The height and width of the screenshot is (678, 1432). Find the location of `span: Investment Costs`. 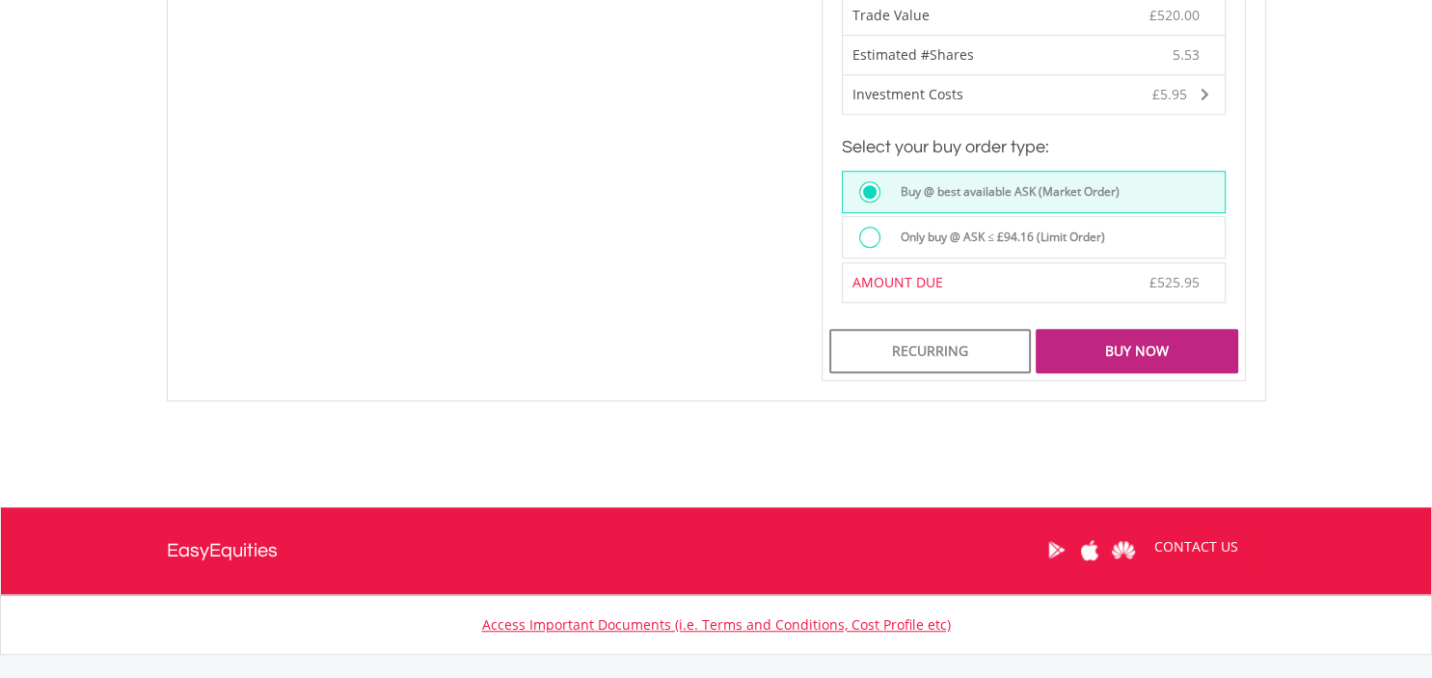

span: Investment Costs is located at coordinates (908, 94).